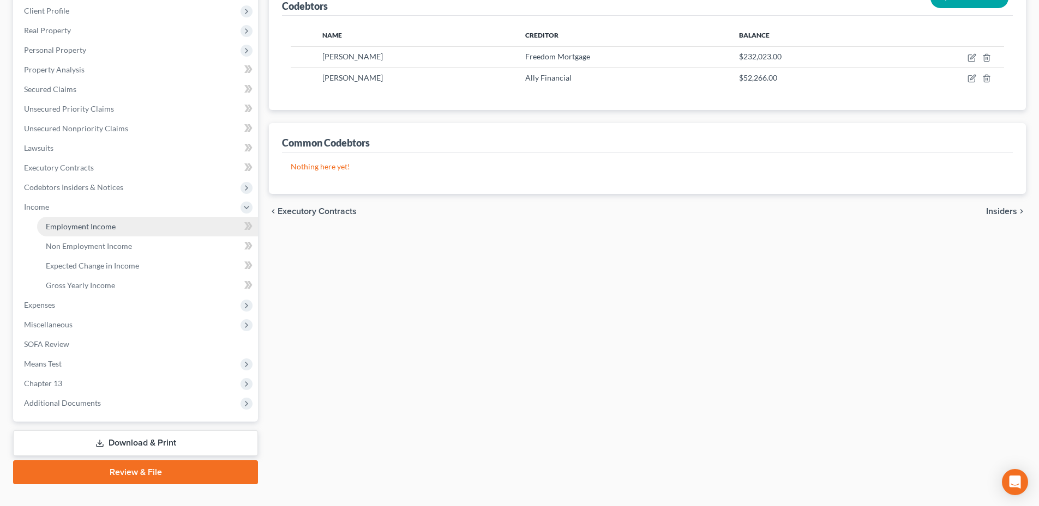 This screenshot has height=506, width=1039. What do you see at coordinates (136, 129) in the screenshot?
I see `a: Unsecured Nonpriority Claims` at bounding box center [136, 129].